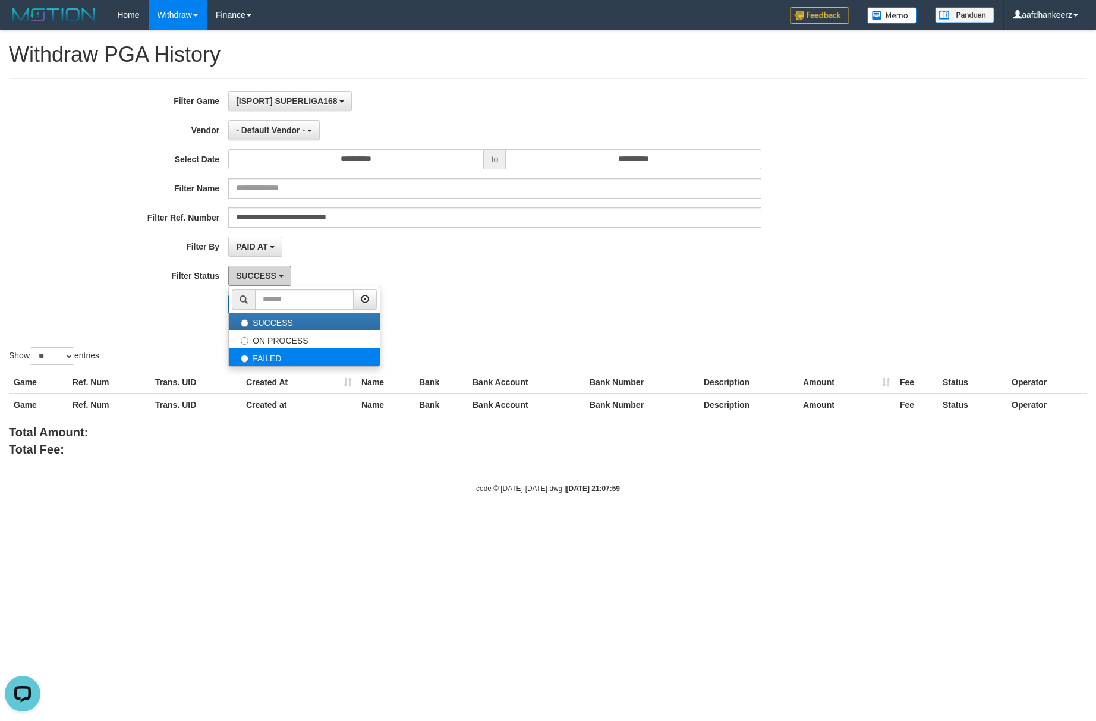  Describe the element at coordinates (54, 15) in the screenshot. I see `img: MOTION_logo.png` at that location.